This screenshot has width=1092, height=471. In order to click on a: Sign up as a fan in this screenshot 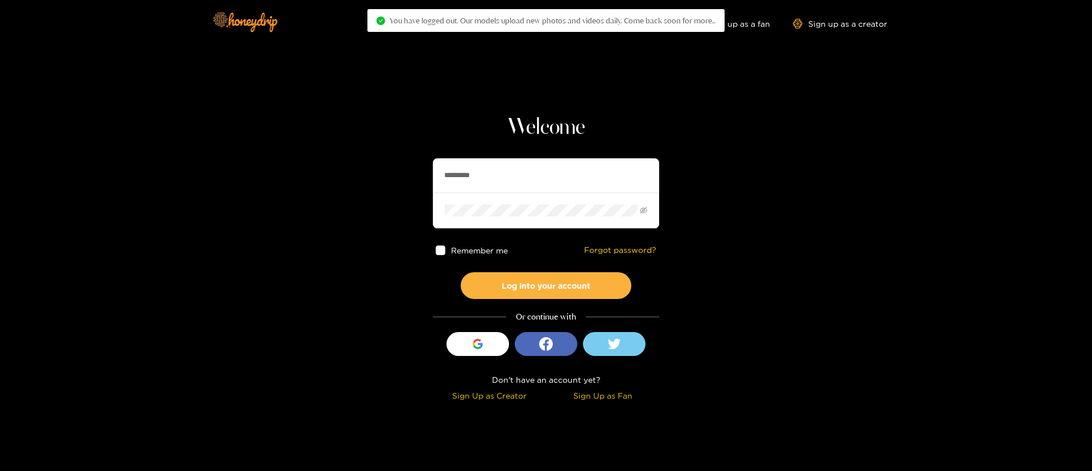, I will do `click(731, 23)`.